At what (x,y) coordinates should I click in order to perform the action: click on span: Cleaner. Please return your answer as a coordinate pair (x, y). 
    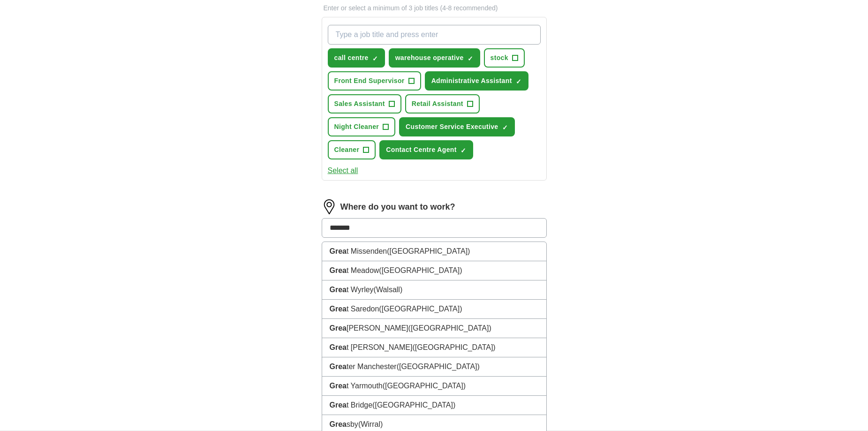
    Looking at the image, I should click on (347, 150).